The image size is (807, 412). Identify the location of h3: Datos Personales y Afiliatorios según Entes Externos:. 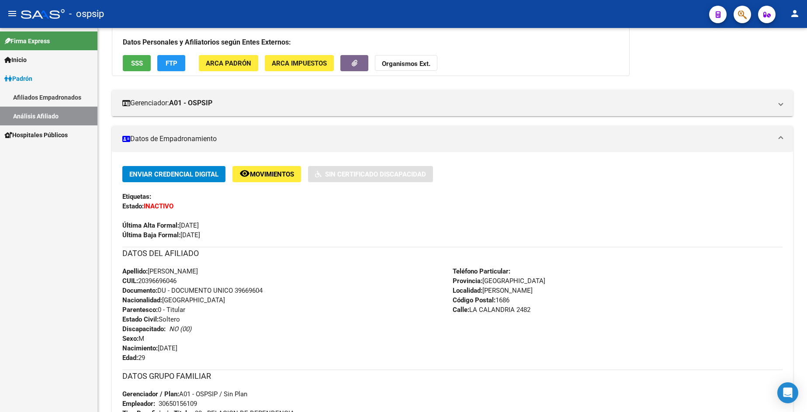
(371, 42).